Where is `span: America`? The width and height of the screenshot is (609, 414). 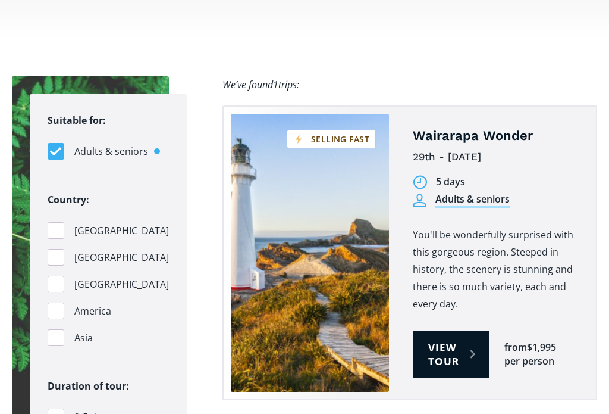
span: America is located at coordinates (93, 311).